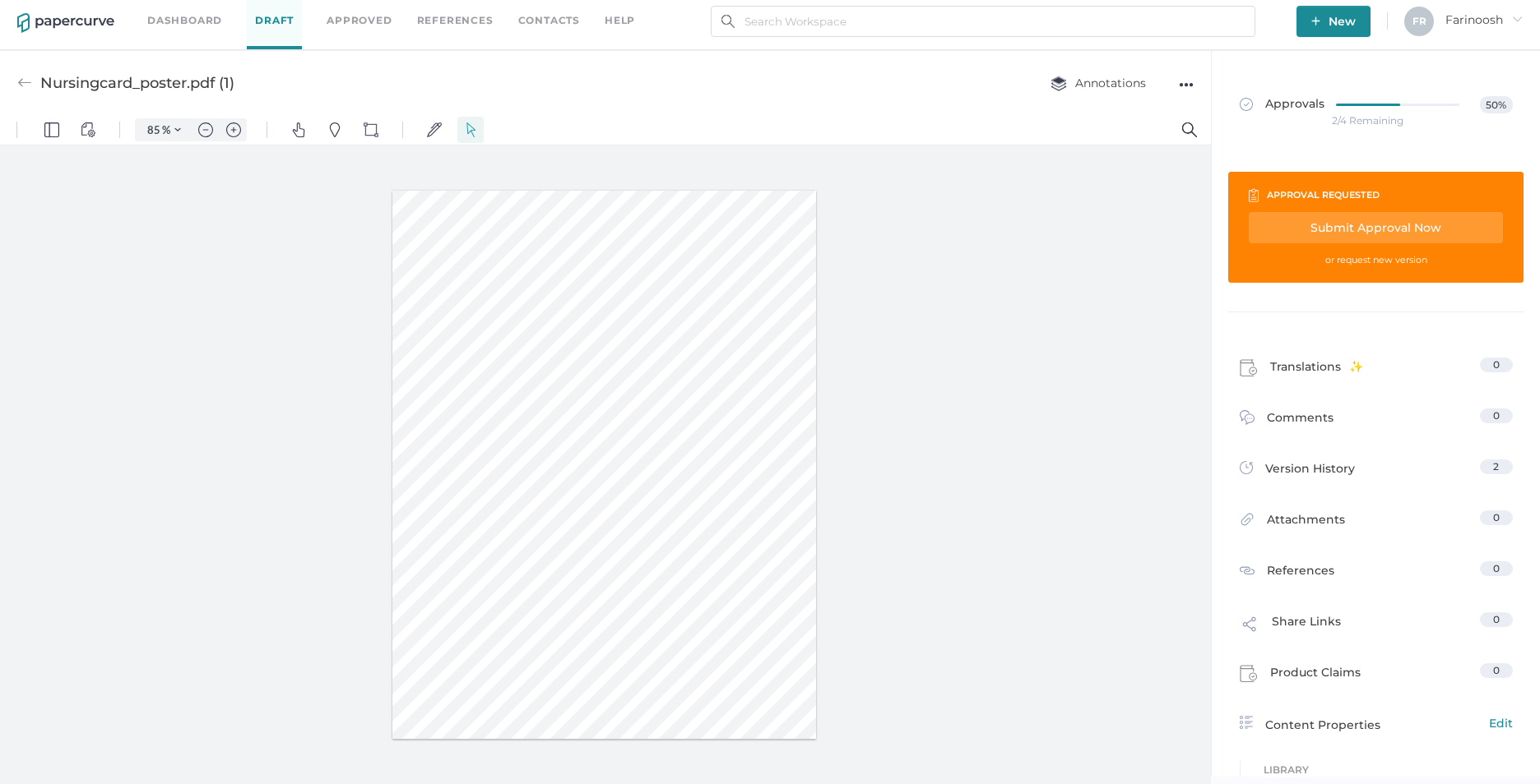 Image resolution: width=1540 pixels, height=784 pixels. Describe the element at coordinates (1309, 472) in the screenshot. I see `span: Version History` at that location.